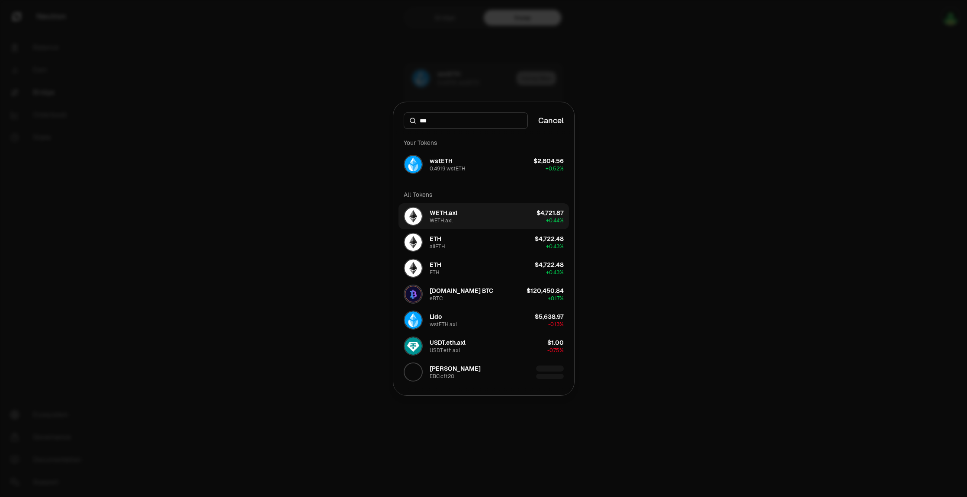 This screenshot has width=967, height=497. What do you see at coordinates (554, 169) in the screenshot?
I see `span: + 0.52%` at bounding box center [554, 169].